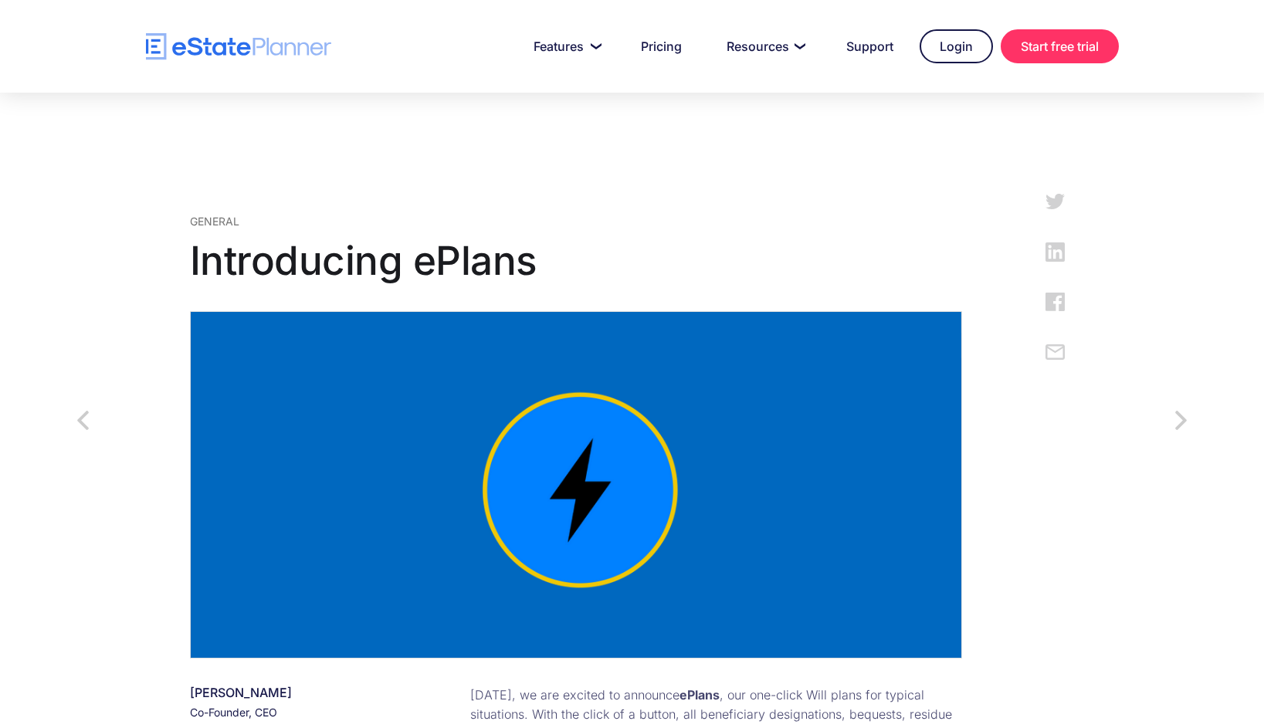 This screenshot has width=1264, height=728. I want to click on h1: Introducing ePlans, so click(576, 260).